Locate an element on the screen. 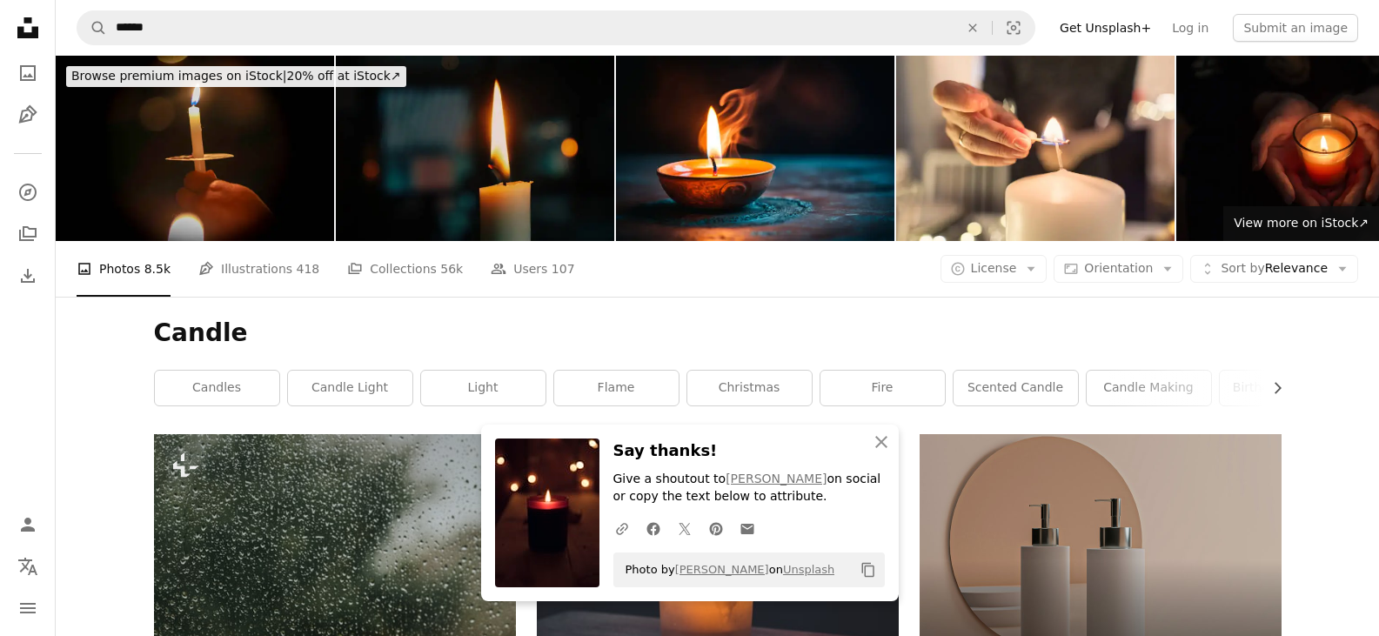 The image size is (1379, 636). span: Sort by is located at coordinates (1242, 268).